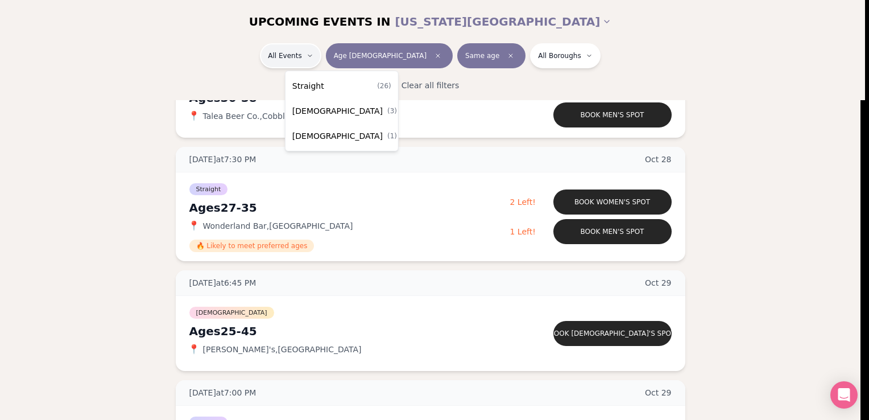 This screenshot has height=420, width=869. What do you see at coordinates (392, 111) in the screenshot?
I see `span: ( 3 )` at bounding box center [392, 111].